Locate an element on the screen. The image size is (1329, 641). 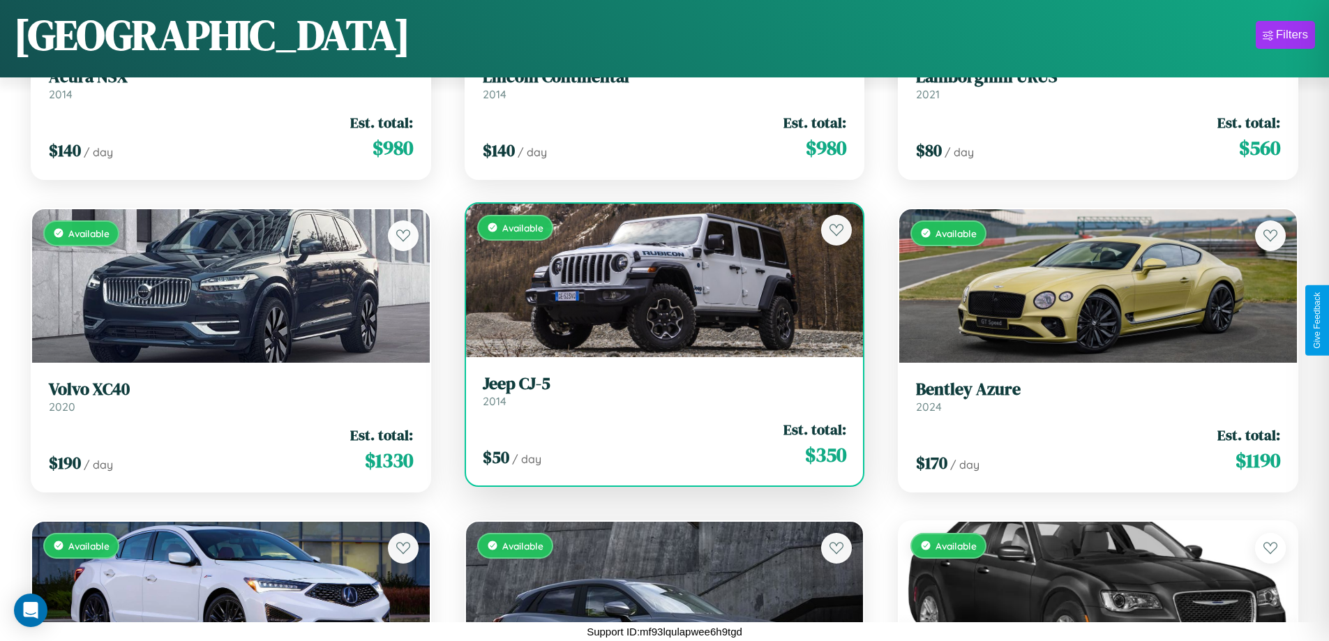
div: Give Feedback is located at coordinates (1317, 320).